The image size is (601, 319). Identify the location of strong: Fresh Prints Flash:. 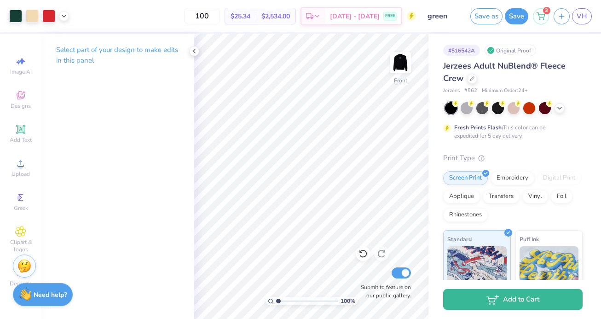
(478, 127).